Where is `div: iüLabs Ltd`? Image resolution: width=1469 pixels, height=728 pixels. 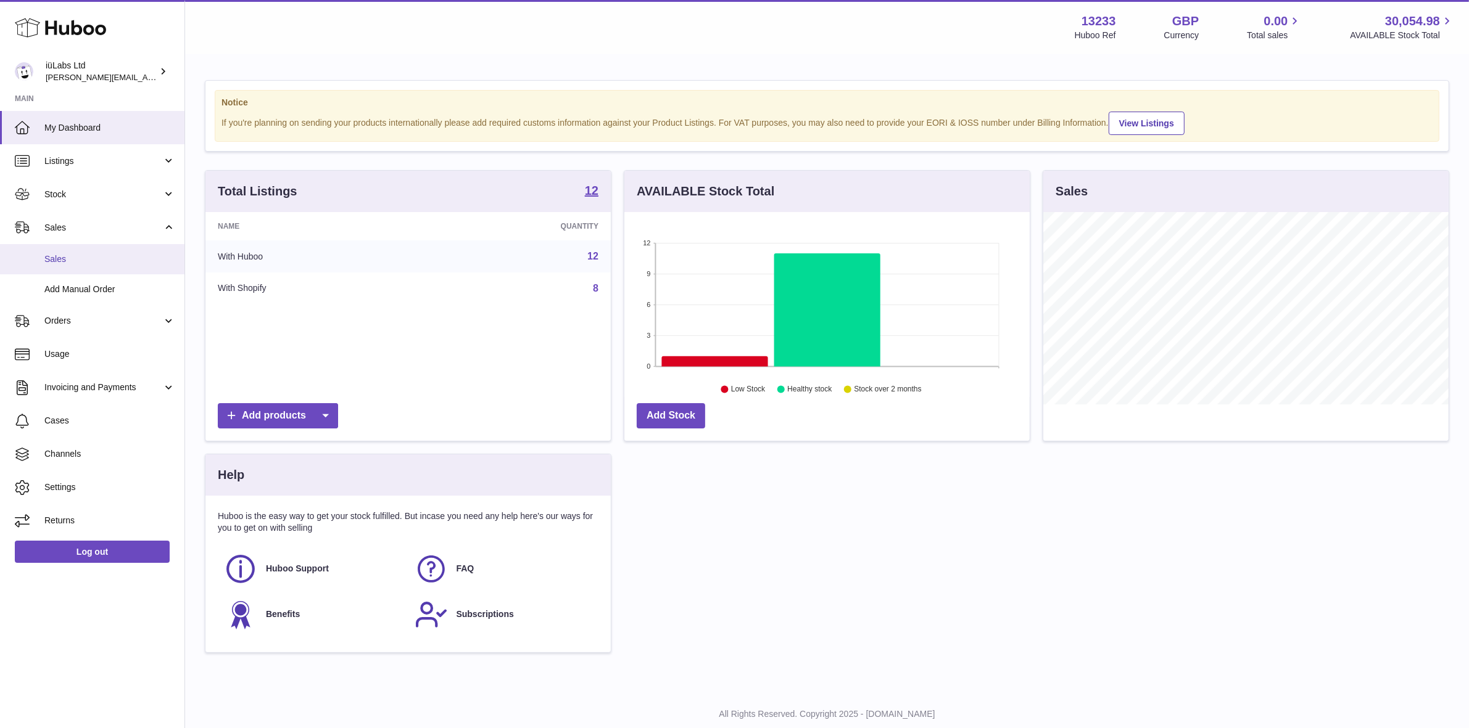
div: iüLabs Ltd is located at coordinates (101, 72).